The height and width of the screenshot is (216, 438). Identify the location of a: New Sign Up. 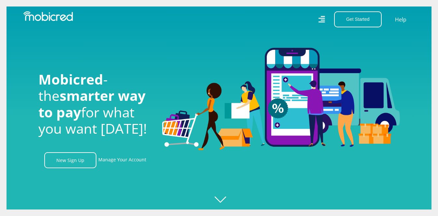
(70, 160).